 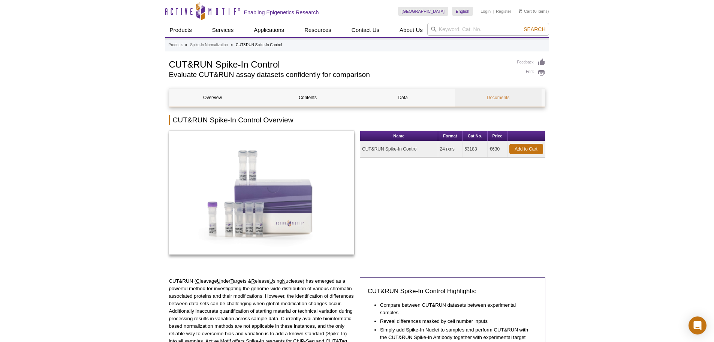 What do you see at coordinates (213, 98) in the screenshot?
I see `a: Overview` at bounding box center [213, 98].